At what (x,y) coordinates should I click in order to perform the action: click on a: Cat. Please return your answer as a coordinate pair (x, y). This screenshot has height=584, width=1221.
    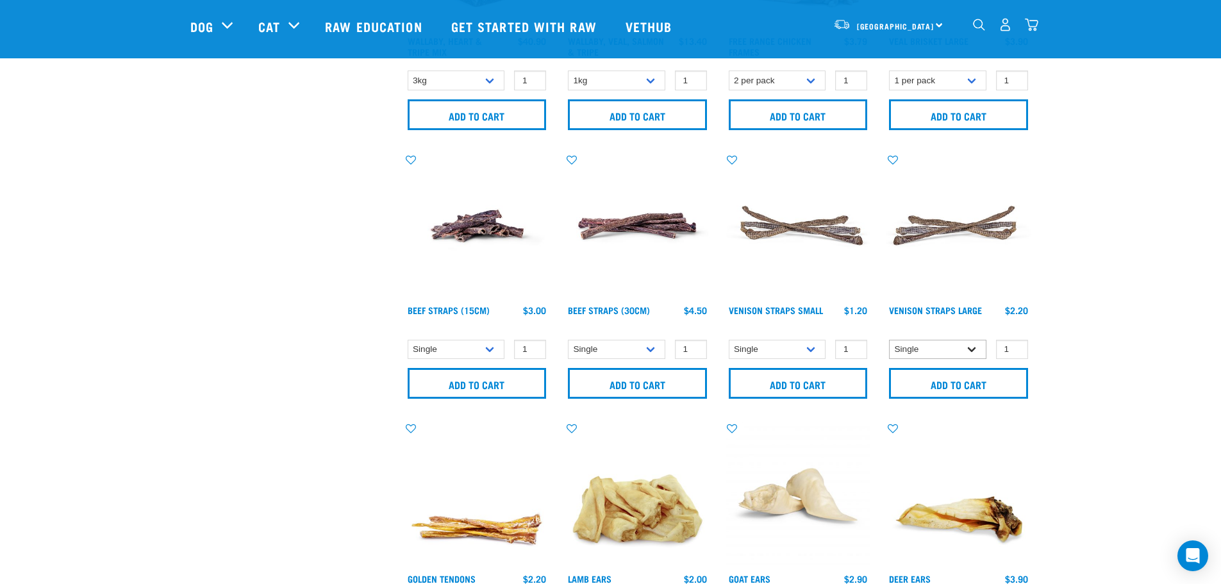
    Looking at the image, I should click on (269, 26).